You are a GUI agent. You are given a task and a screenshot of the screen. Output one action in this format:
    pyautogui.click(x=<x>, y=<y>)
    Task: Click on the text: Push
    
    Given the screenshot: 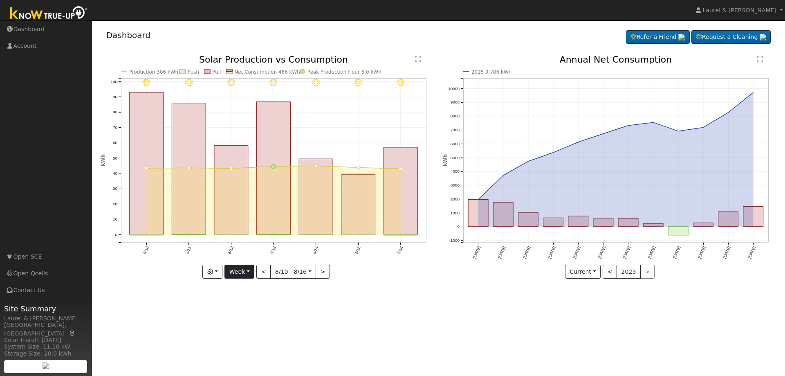 What is the action you would take?
    pyautogui.click(x=193, y=72)
    